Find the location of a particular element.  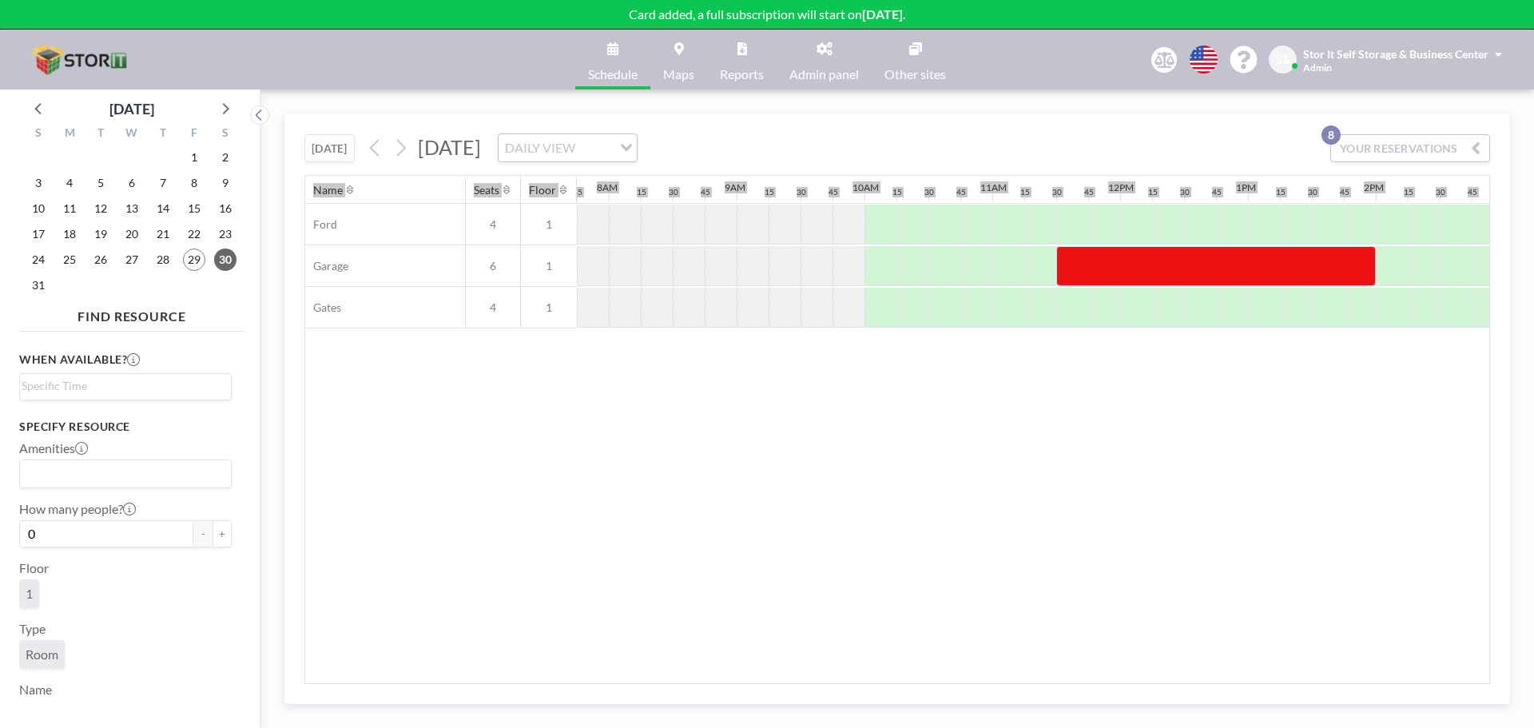

div: 12PM is located at coordinates (1121, 187).